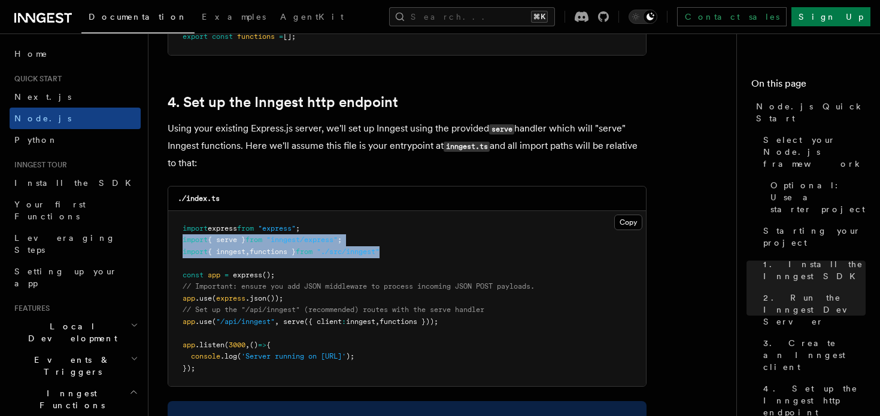 The width and height of the screenshot is (880, 416). Describe the element at coordinates (29, 309) in the screenshot. I see `span: Features` at that location.